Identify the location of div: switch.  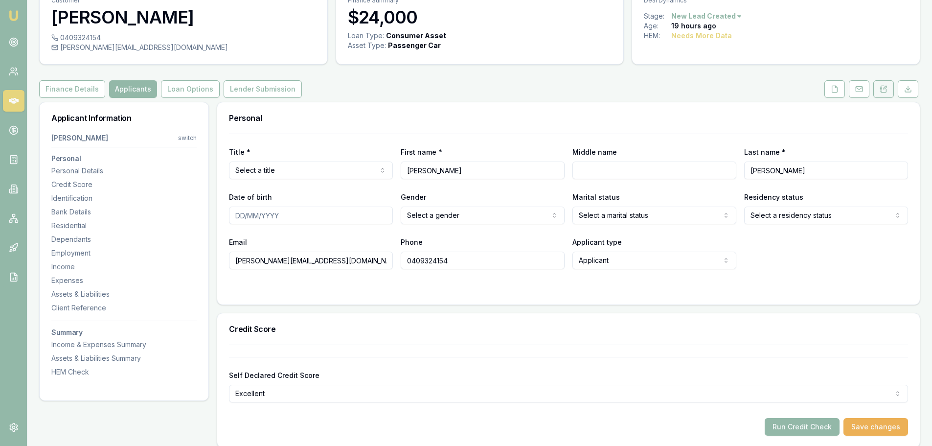
(187, 138).